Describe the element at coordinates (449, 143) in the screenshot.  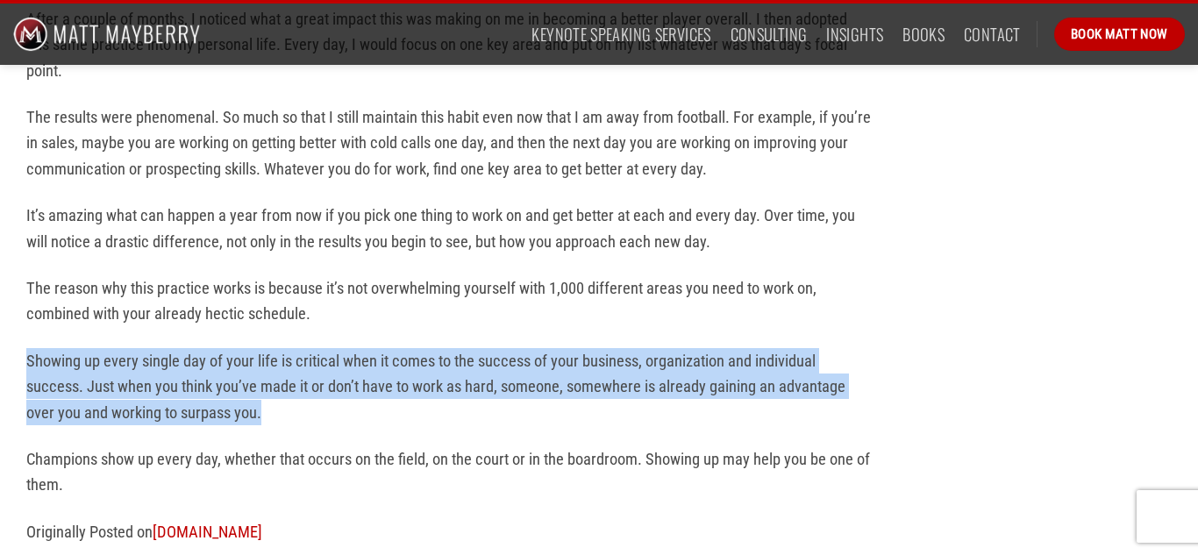
I see `p: The results were phenomenal. So much so that I still maintain this habit even now that I am away ...` at that location.